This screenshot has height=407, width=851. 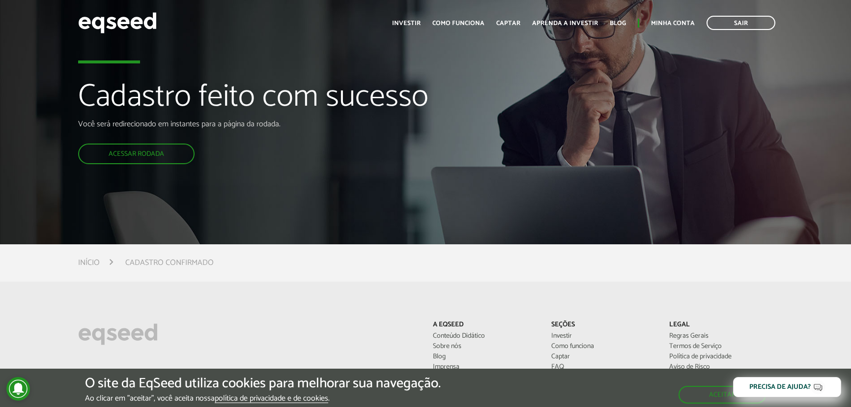 What do you see at coordinates (721, 367) in the screenshot?
I see `a: Aviso de Risco` at bounding box center [721, 367].